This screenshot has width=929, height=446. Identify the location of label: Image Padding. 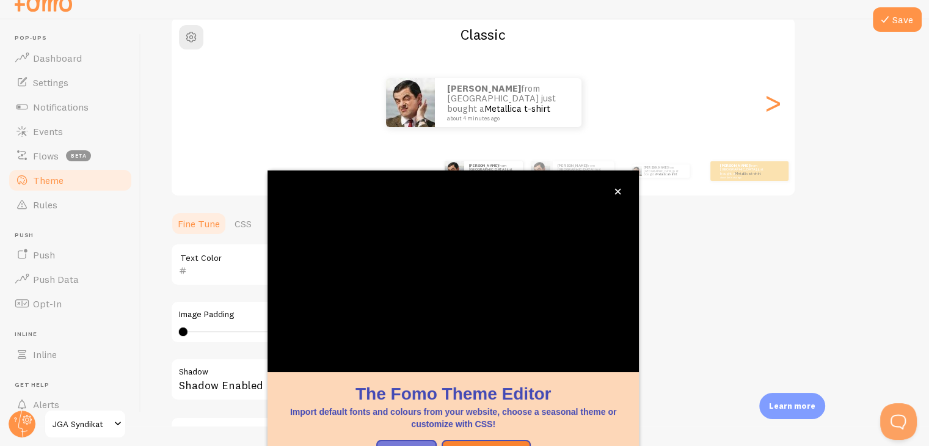
(353, 314).